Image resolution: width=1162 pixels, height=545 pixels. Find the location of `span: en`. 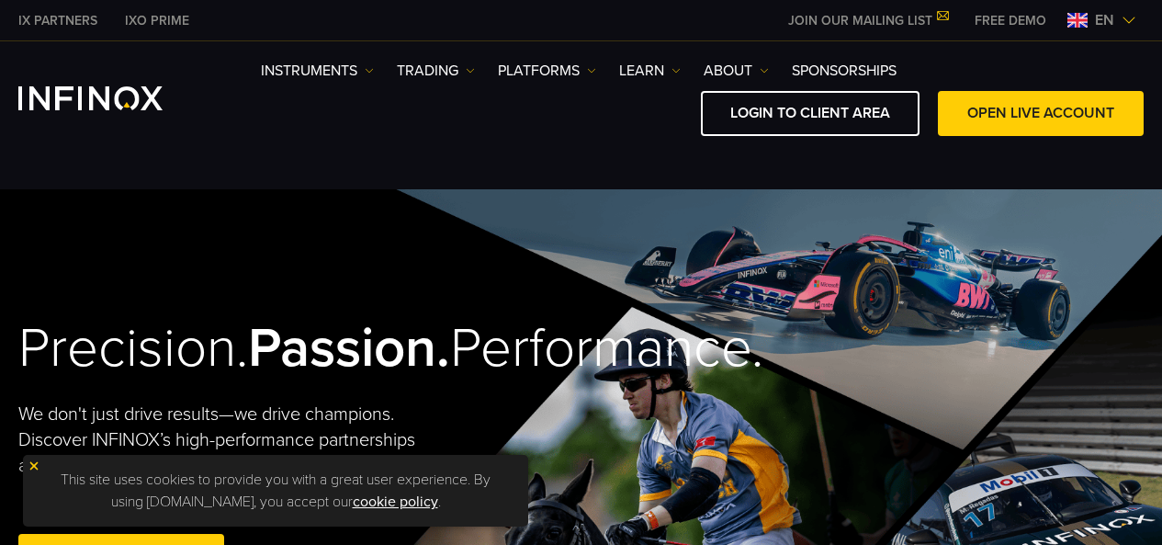

span: en is located at coordinates (1104, 20).